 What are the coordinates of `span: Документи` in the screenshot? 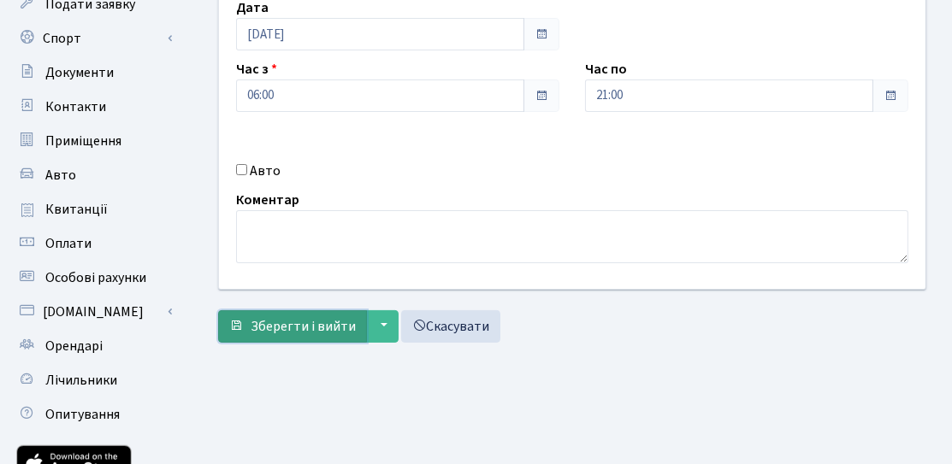 It's located at (80, 73).